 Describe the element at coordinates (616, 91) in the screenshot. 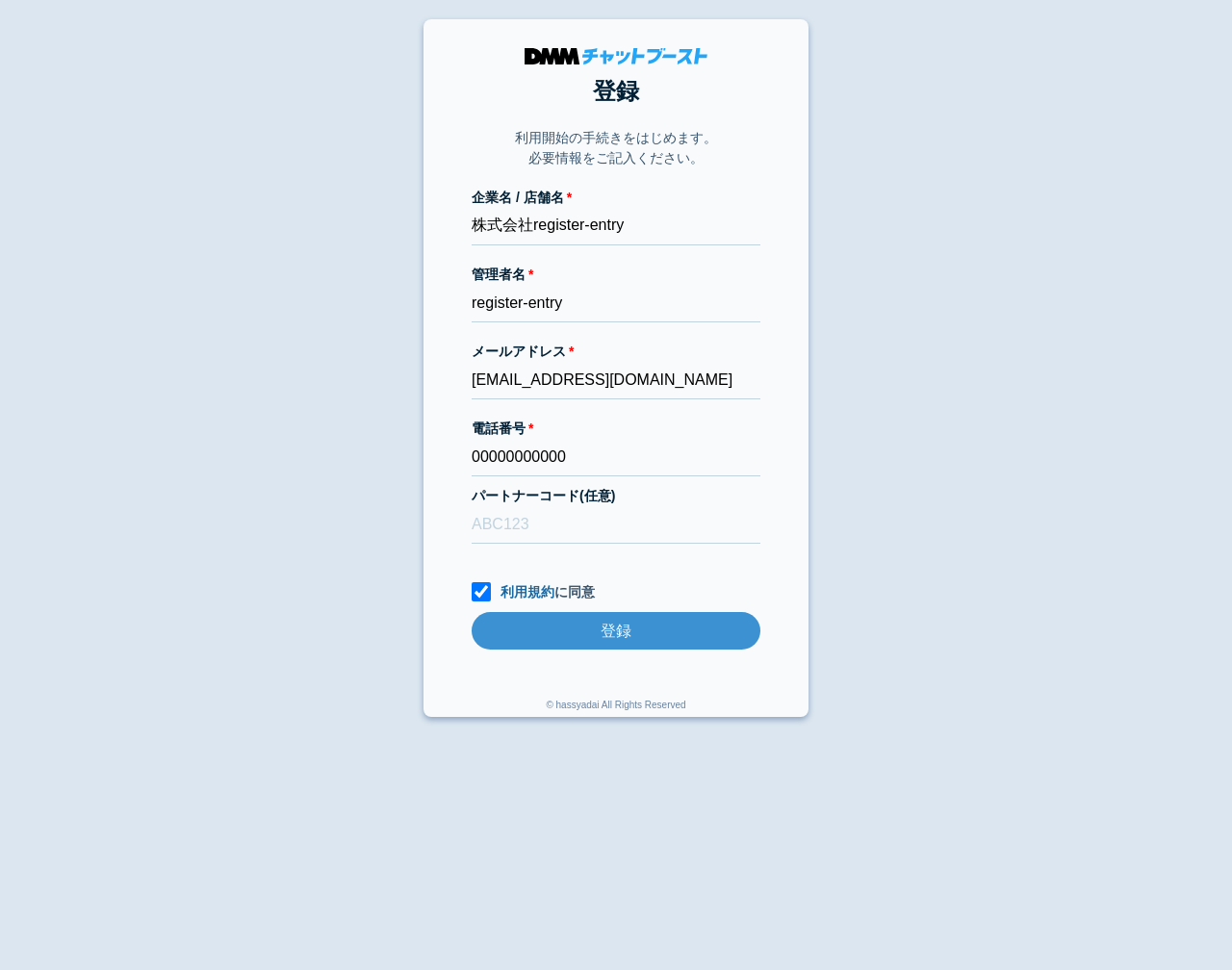

I see `h1: 登録` at that location.